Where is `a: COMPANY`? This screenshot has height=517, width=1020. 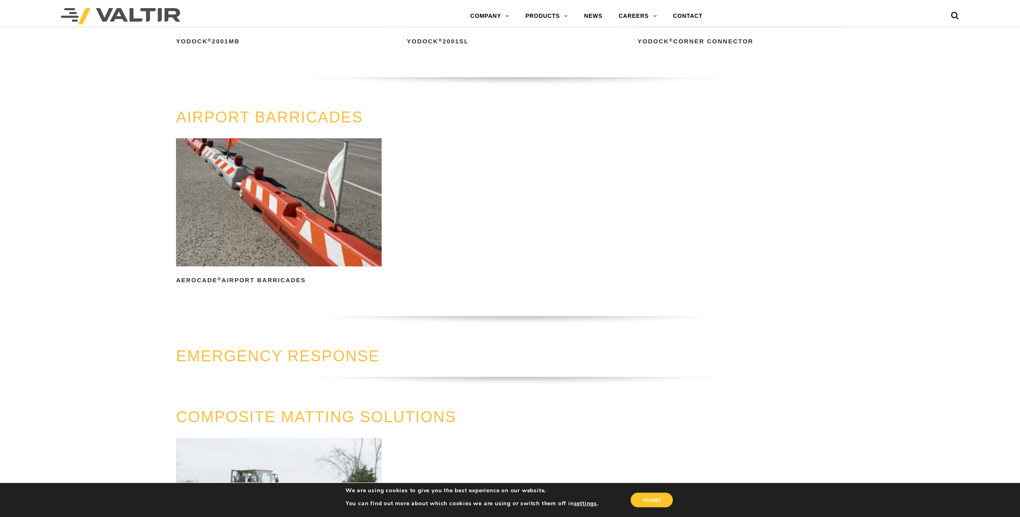
a: COMPANY is located at coordinates (490, 16).